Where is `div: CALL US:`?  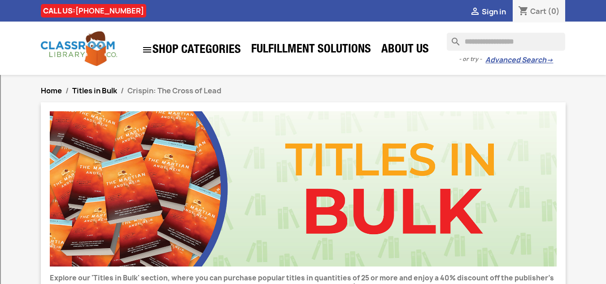 div: CALL US: is located at coordinates (93, 11).